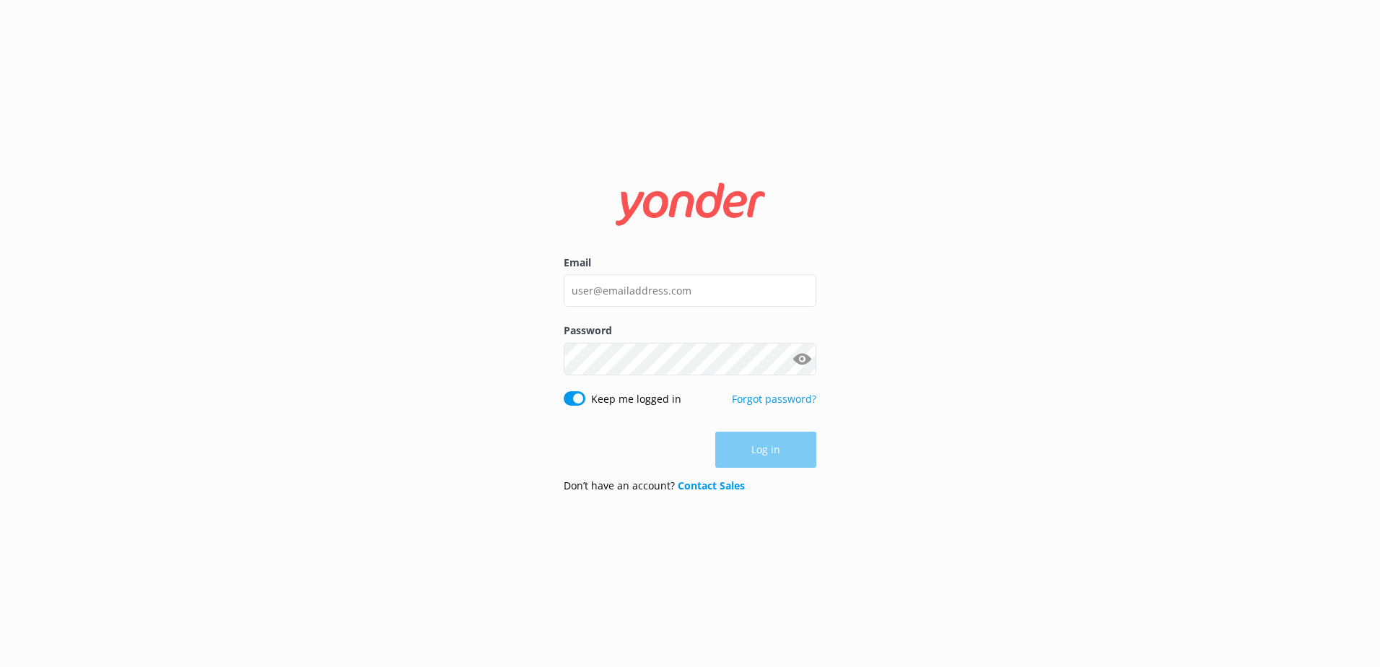 This screenshot has height=667, width=1380. I want to click on a: Forgot password?, so click(774, 398).